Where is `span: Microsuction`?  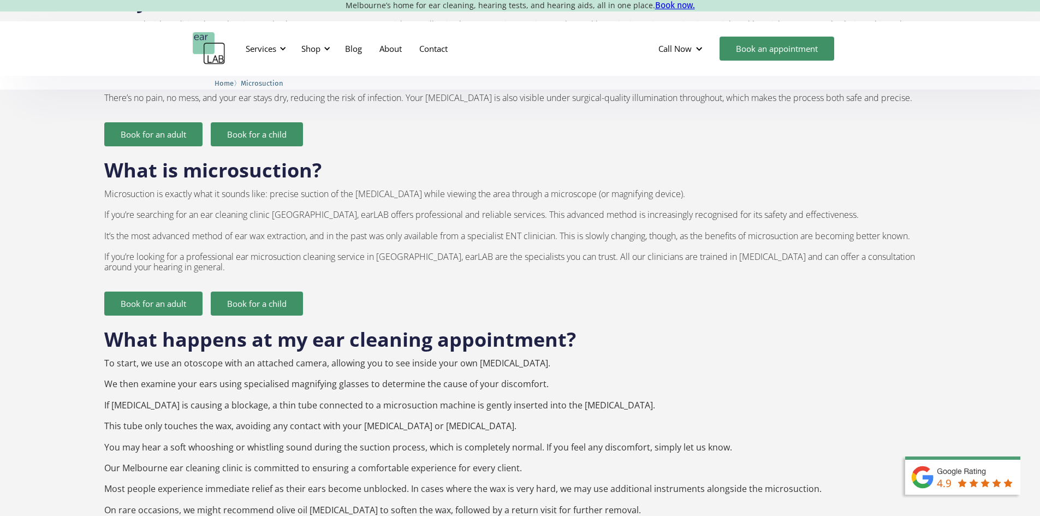
span: Microsuction is located at coordinates (262, 83).